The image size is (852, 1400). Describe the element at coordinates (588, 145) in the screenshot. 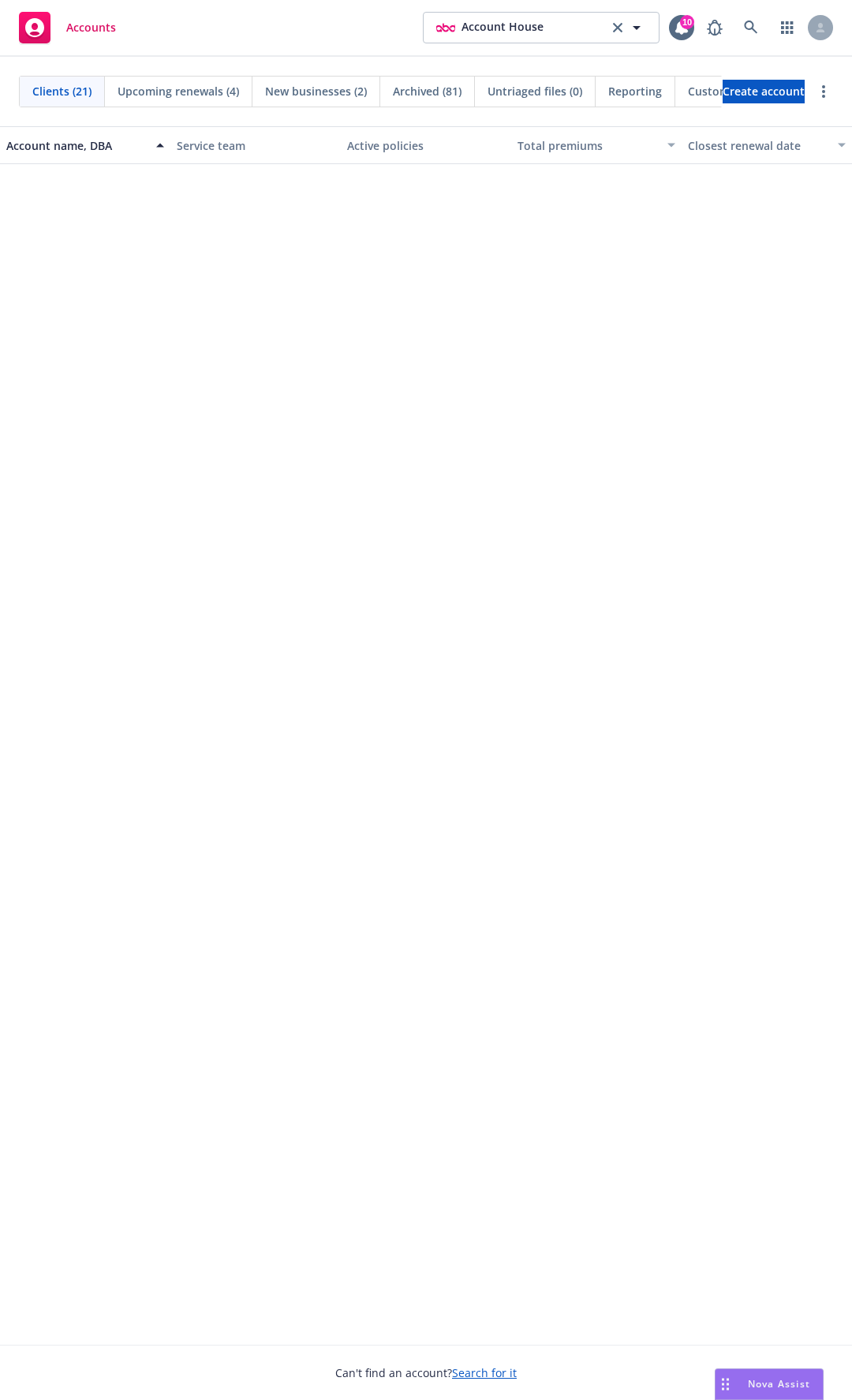

I see `div: Total premiums` at that location.